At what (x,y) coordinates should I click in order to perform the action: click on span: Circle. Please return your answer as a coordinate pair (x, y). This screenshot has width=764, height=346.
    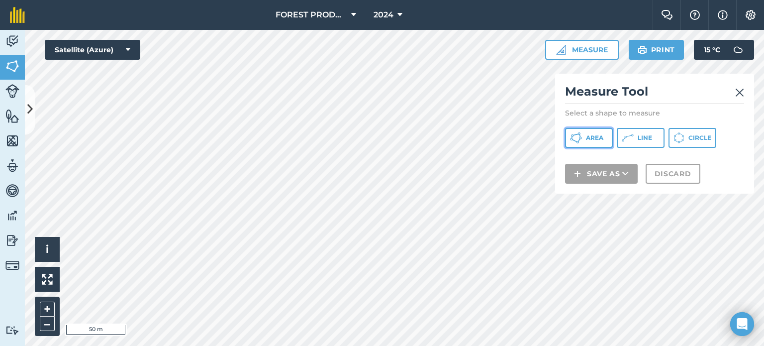
    Looking at the image, I should click on (700, 138).